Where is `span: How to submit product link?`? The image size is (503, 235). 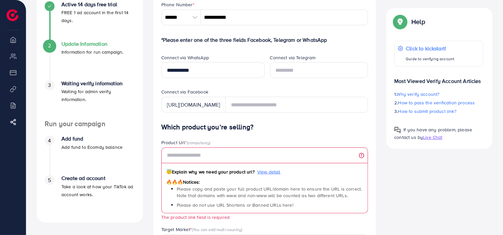
span: How to submit product link? is located at coordinates (427, 111).